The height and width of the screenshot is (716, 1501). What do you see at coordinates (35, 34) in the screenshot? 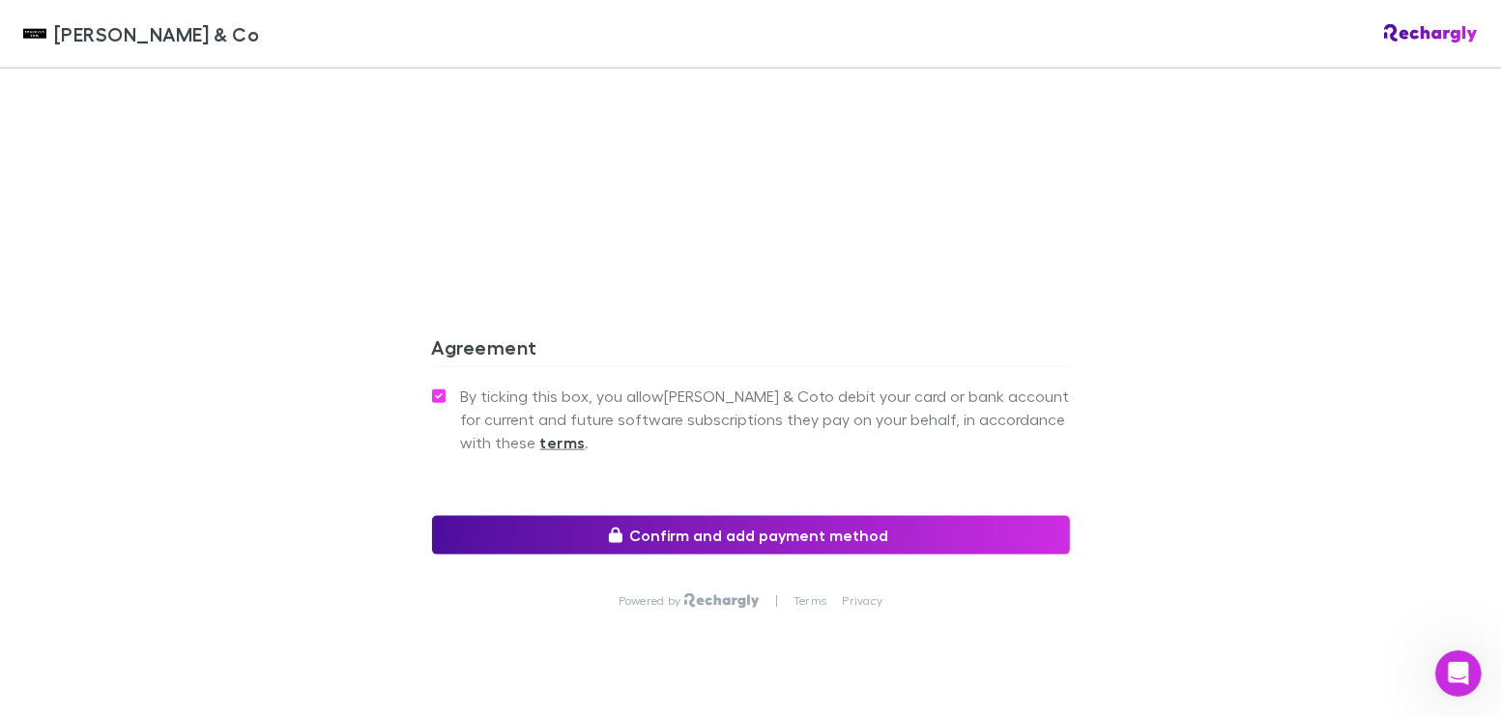
I see `img: Shaddock & Co's Logo` at bounding box center [35, 34].